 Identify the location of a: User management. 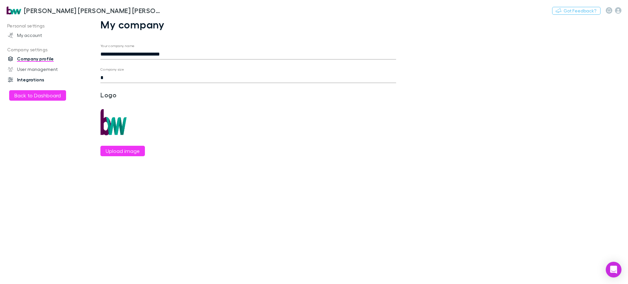
(45, 69).